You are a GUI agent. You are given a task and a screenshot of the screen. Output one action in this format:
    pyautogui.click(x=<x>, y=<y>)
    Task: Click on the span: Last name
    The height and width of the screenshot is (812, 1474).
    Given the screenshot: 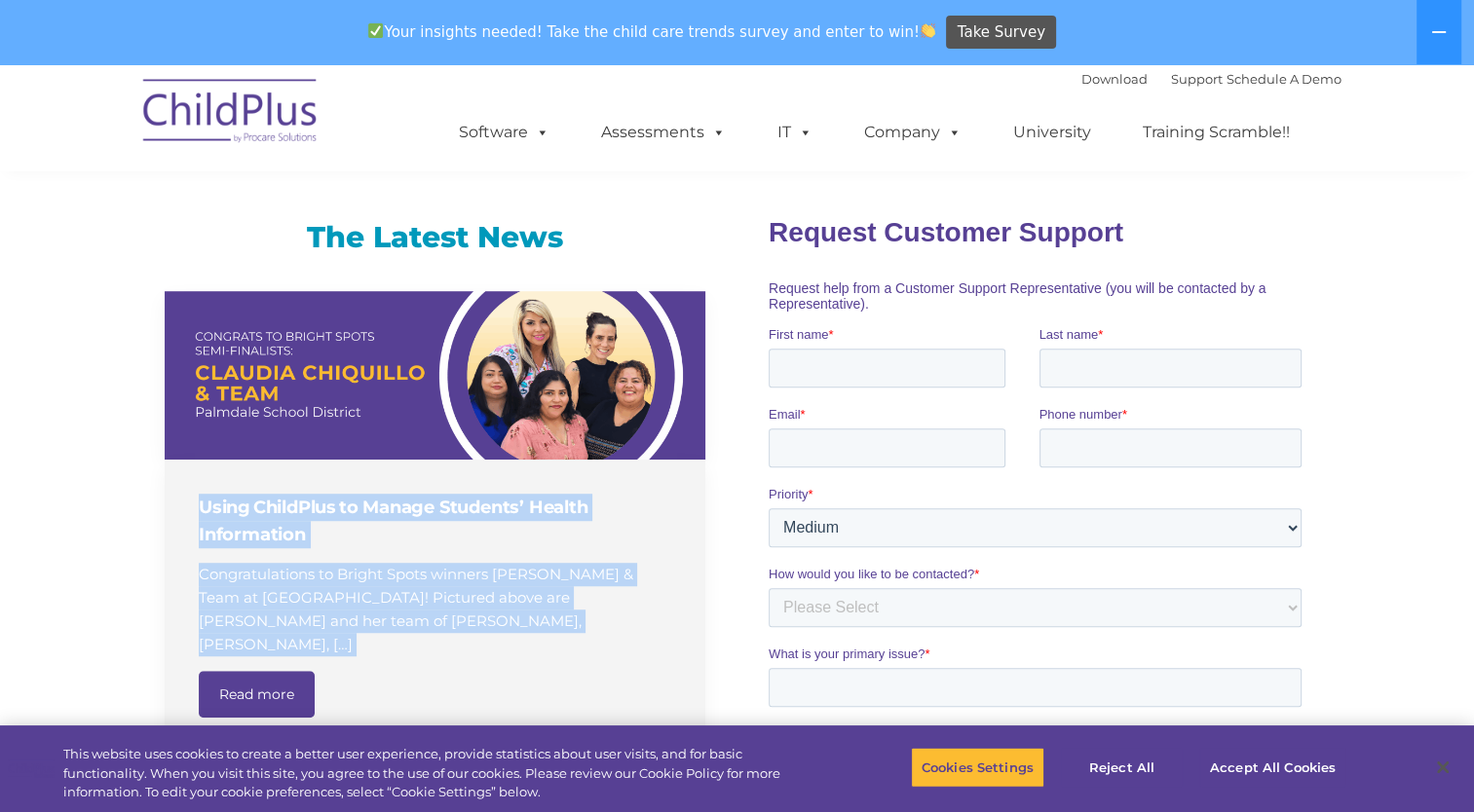 What is the action you would take?
    pyautogui.click(x=300, y=135)
    